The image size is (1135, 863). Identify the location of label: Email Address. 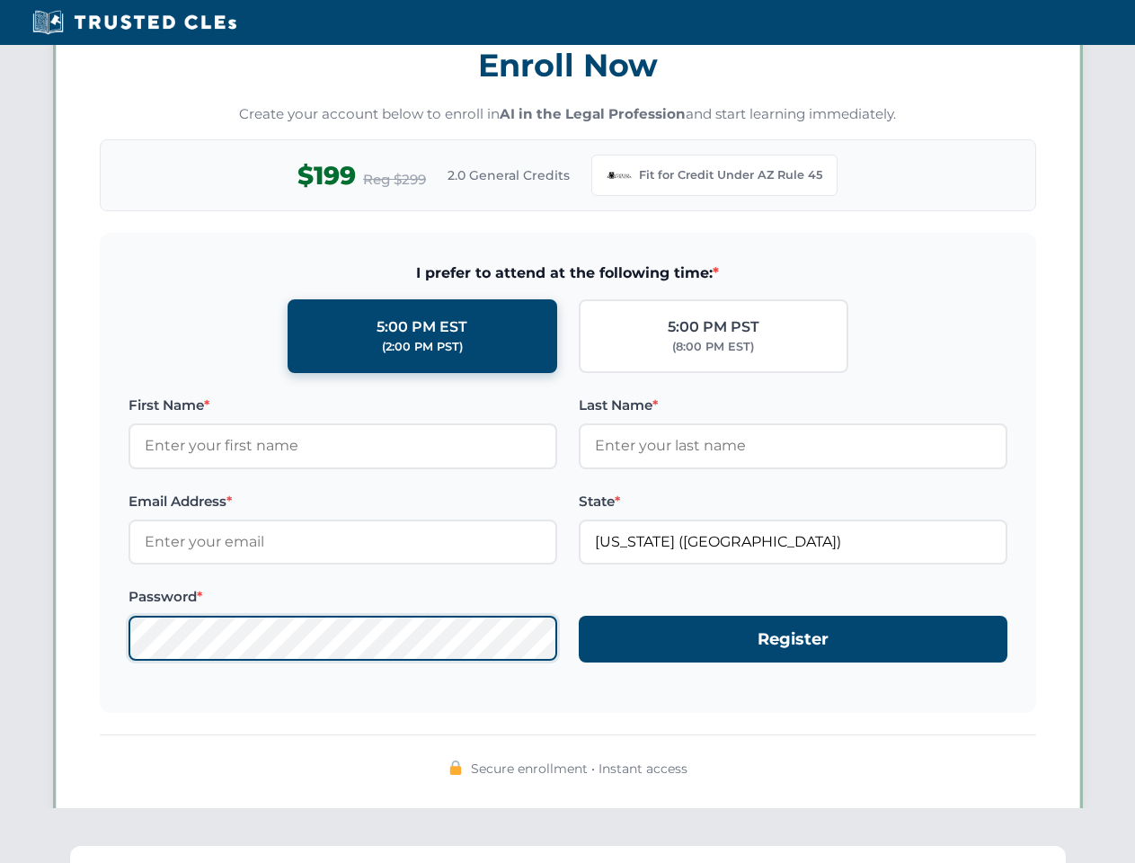
(342, 502).